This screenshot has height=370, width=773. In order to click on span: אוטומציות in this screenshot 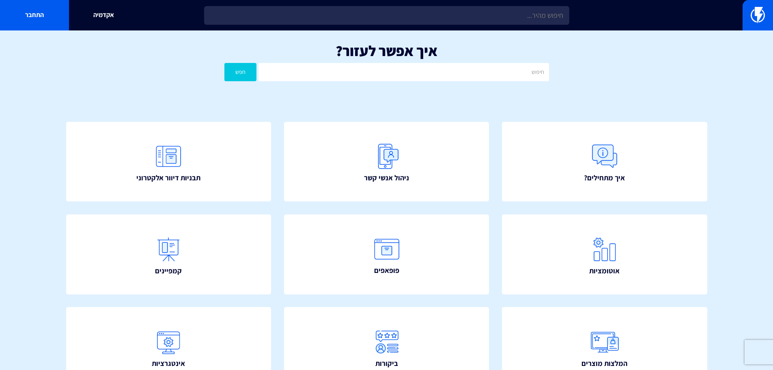, I will do `click(604, 271)`.